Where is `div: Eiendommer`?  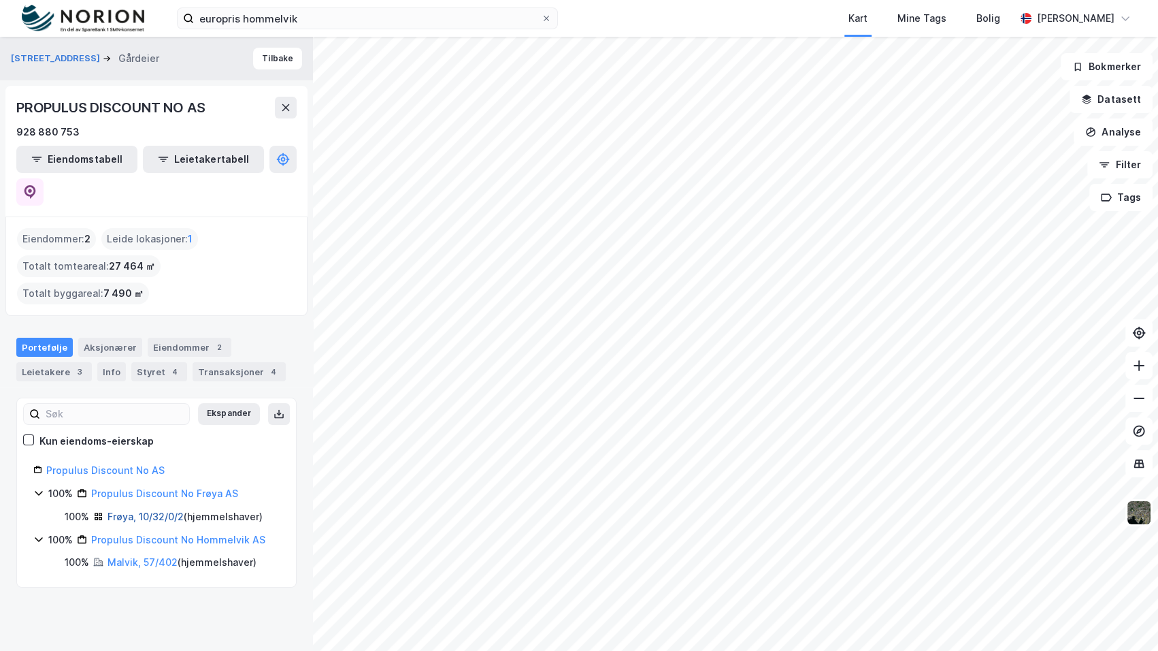
div: Eiendommer is located at coordinates (189, 347).